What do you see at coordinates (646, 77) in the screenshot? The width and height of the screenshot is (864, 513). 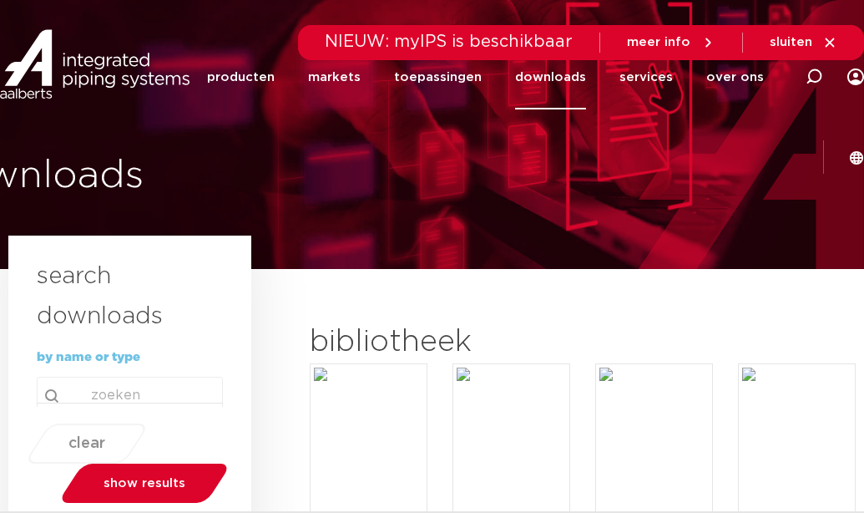 I see `a: services` at bounding box center [646, 77].